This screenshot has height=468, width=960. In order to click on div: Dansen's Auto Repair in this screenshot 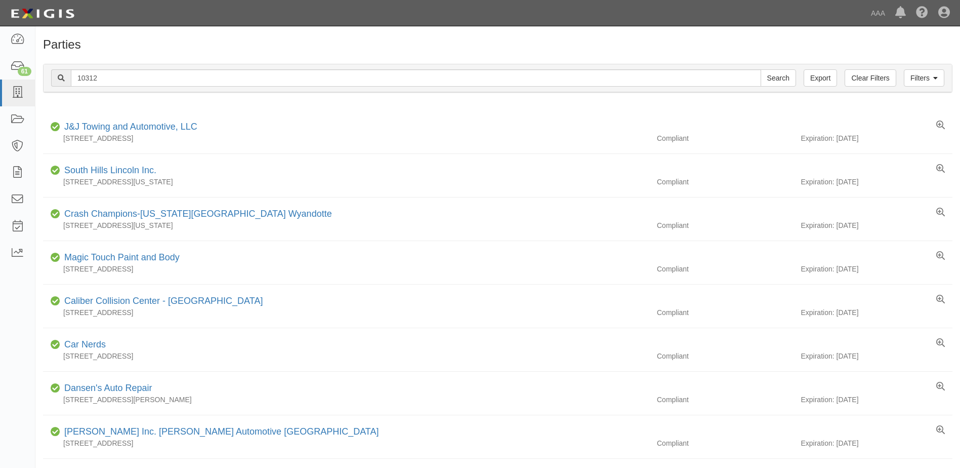, I will do `click(106, 388)`.